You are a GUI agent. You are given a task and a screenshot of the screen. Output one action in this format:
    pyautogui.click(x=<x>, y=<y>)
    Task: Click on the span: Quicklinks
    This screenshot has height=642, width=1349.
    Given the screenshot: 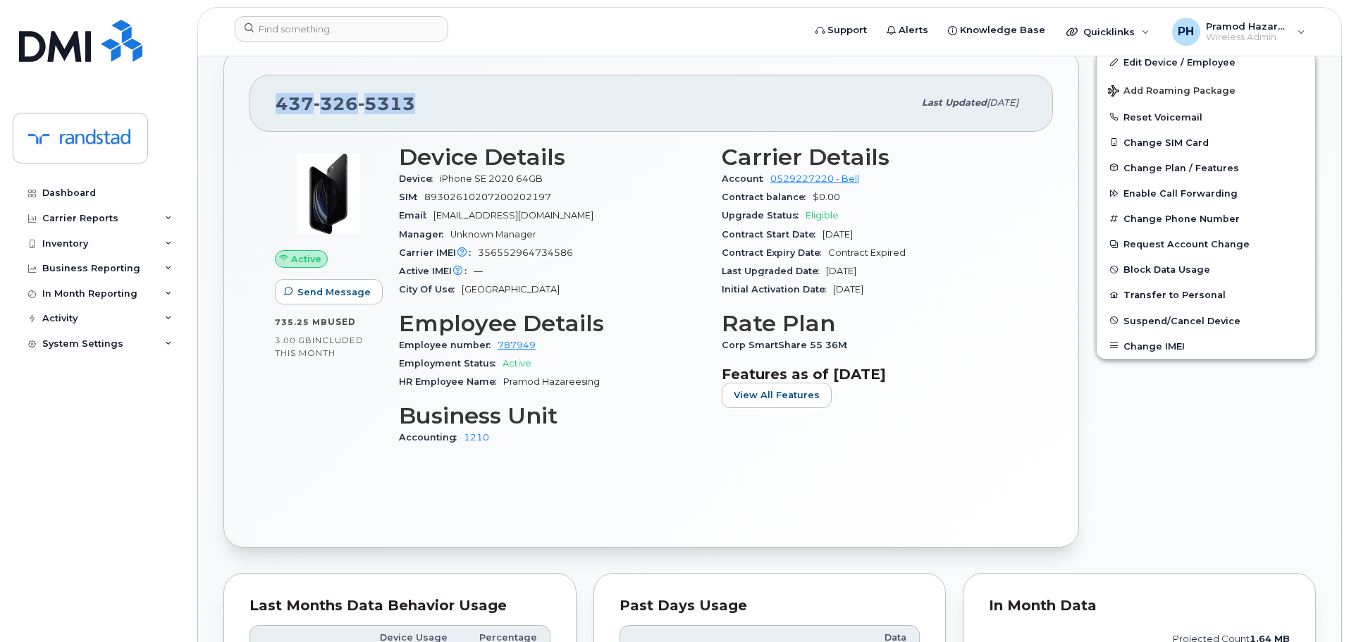 What is the action you would take?
    pyautogui.click(x=1109, y=32)
    